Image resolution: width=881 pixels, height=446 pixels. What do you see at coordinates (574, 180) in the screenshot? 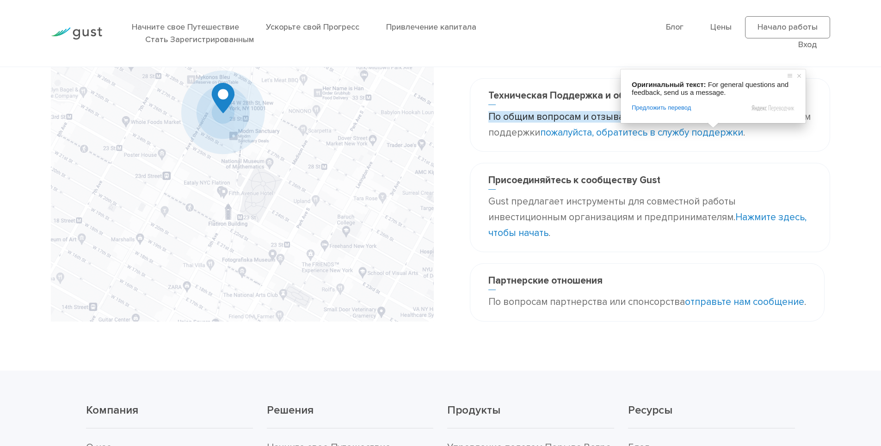
I see `ya-tr-span: Присоединяйтесь к сообществу Gust` at bounding box center [574, 180].